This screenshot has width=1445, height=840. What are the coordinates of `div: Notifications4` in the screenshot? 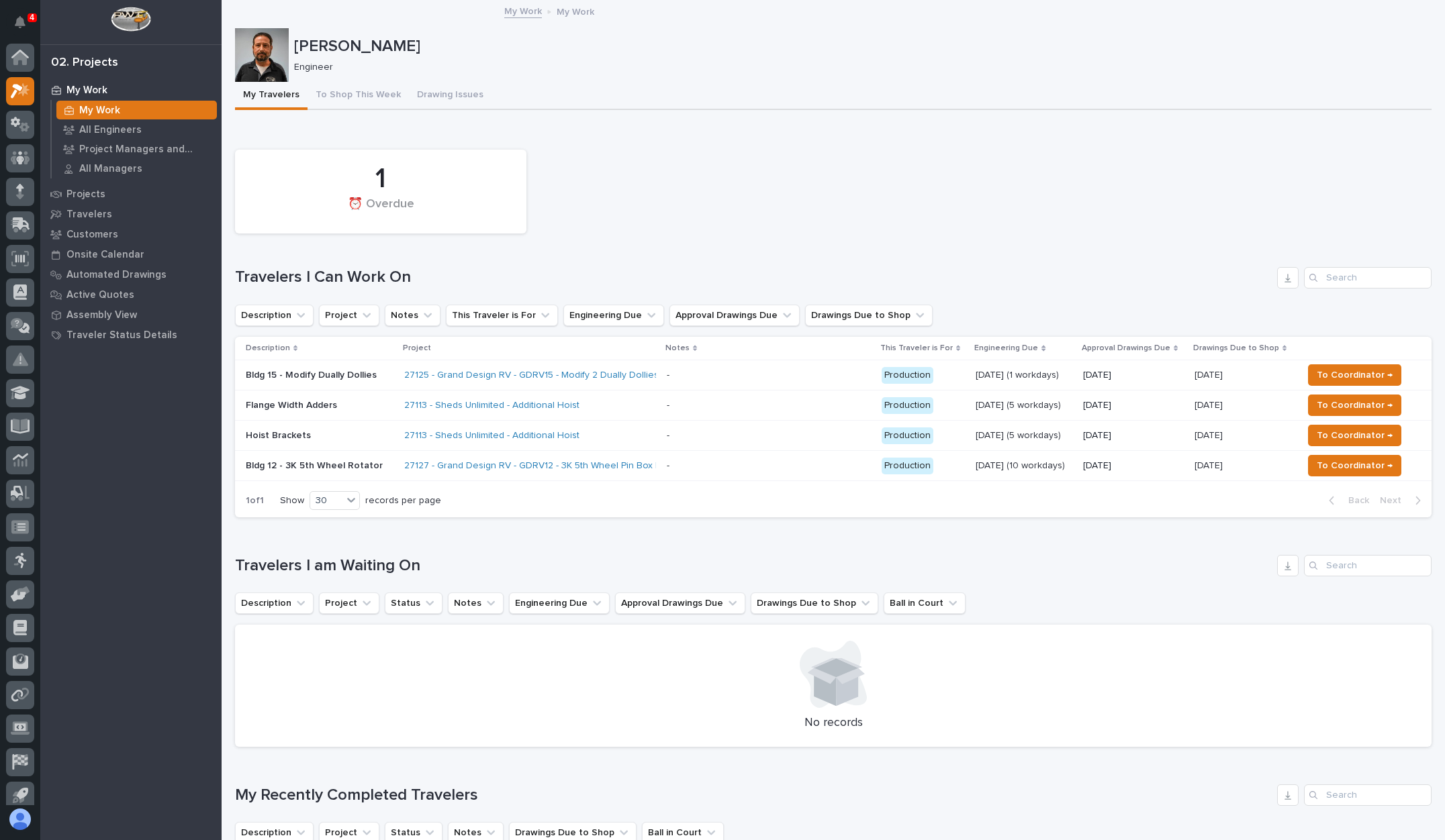 It's located at (26, 27).